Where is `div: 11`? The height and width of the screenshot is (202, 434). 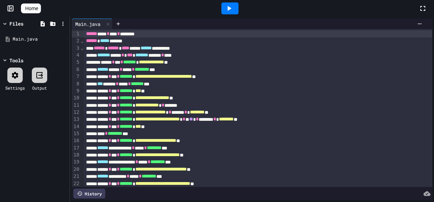 div: 11 is located at coordinates (76, 105).